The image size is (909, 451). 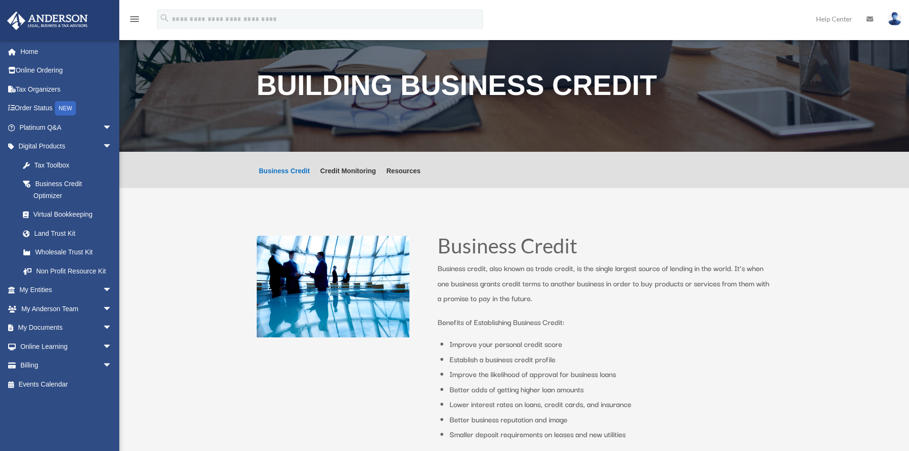 I want to click on a: Digital Productsarrow_drop_down, so click(x=66, y=146).